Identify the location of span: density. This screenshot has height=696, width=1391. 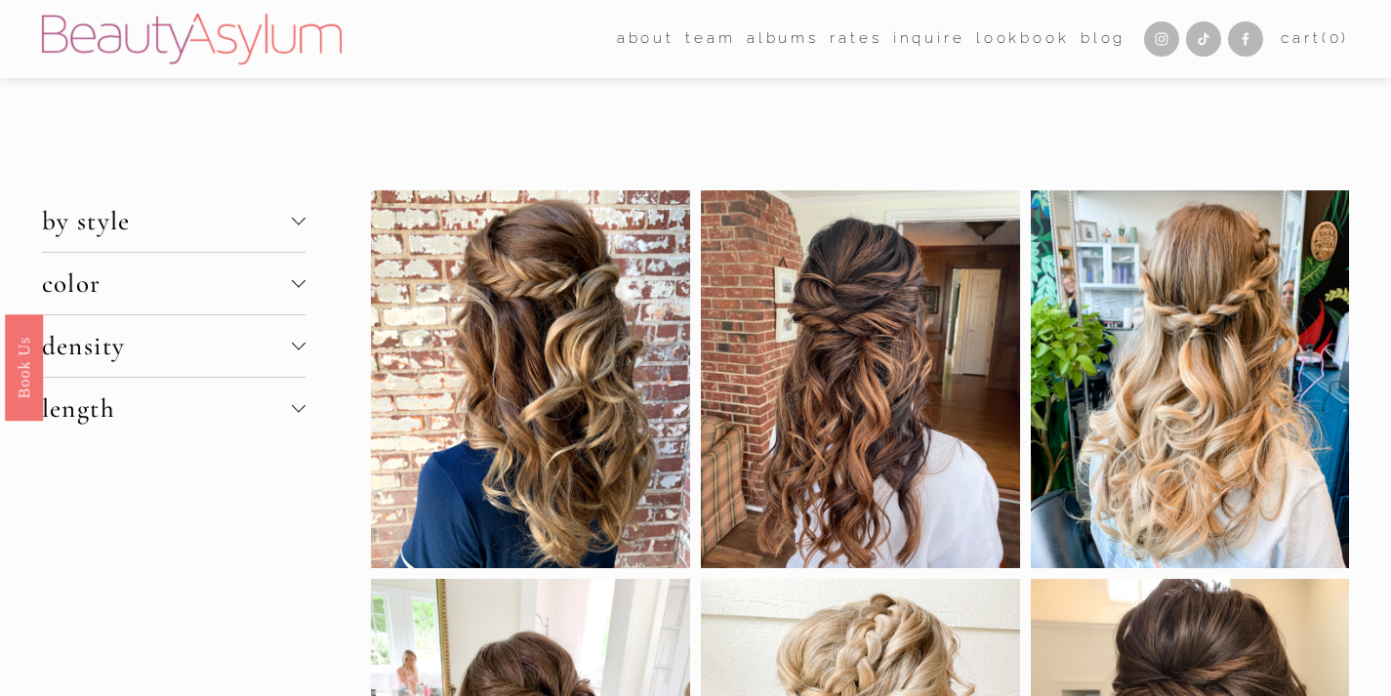
(167, 346).